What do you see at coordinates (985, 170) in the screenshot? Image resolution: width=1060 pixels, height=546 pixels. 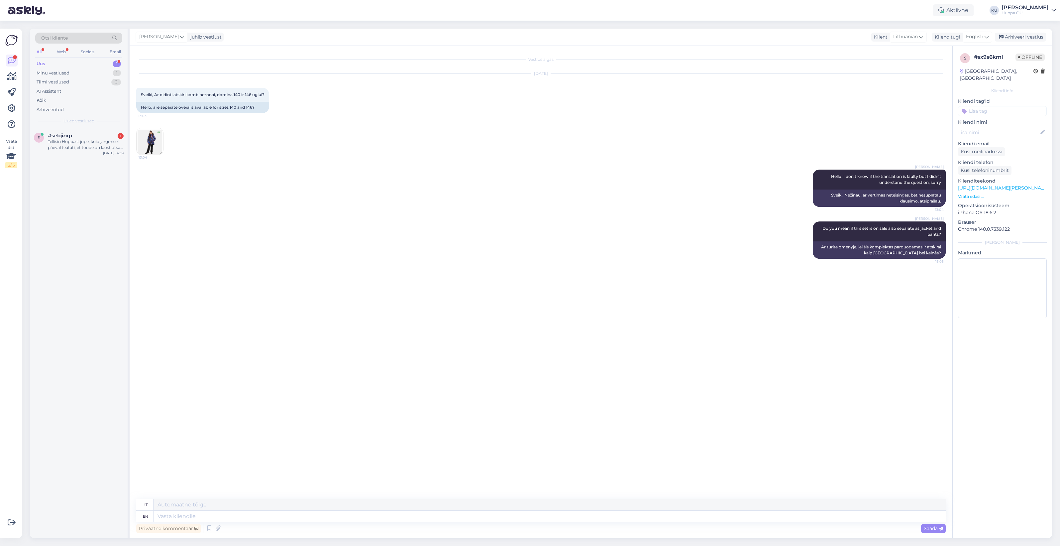 I see `div: Küsi telefoninumbrit` at bounding box center [985, 170].